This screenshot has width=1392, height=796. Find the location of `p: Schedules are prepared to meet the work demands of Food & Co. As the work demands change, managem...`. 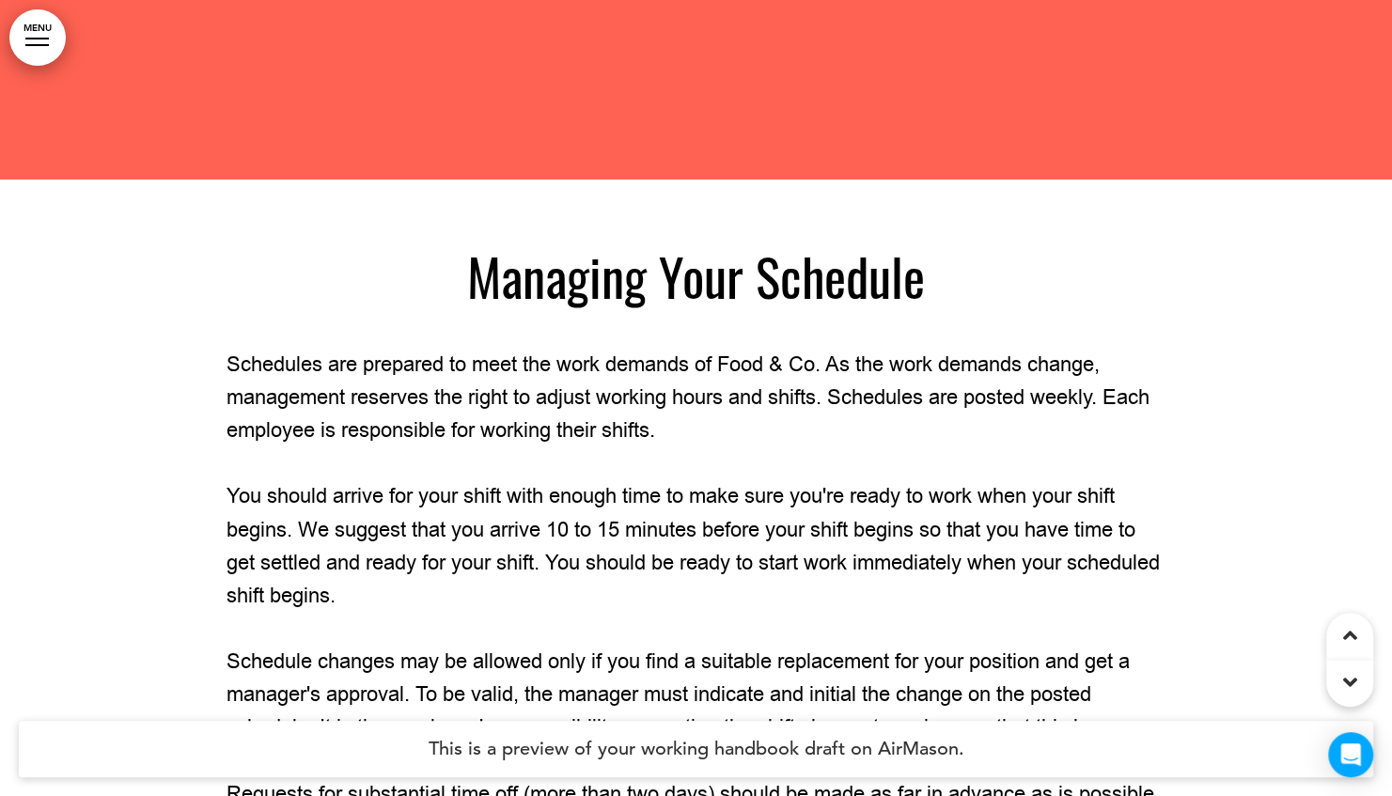

p: Schedules are prepared to meet the work demands of Food & Co. As the work demands change, managem... is located at coordinates (697, 399).